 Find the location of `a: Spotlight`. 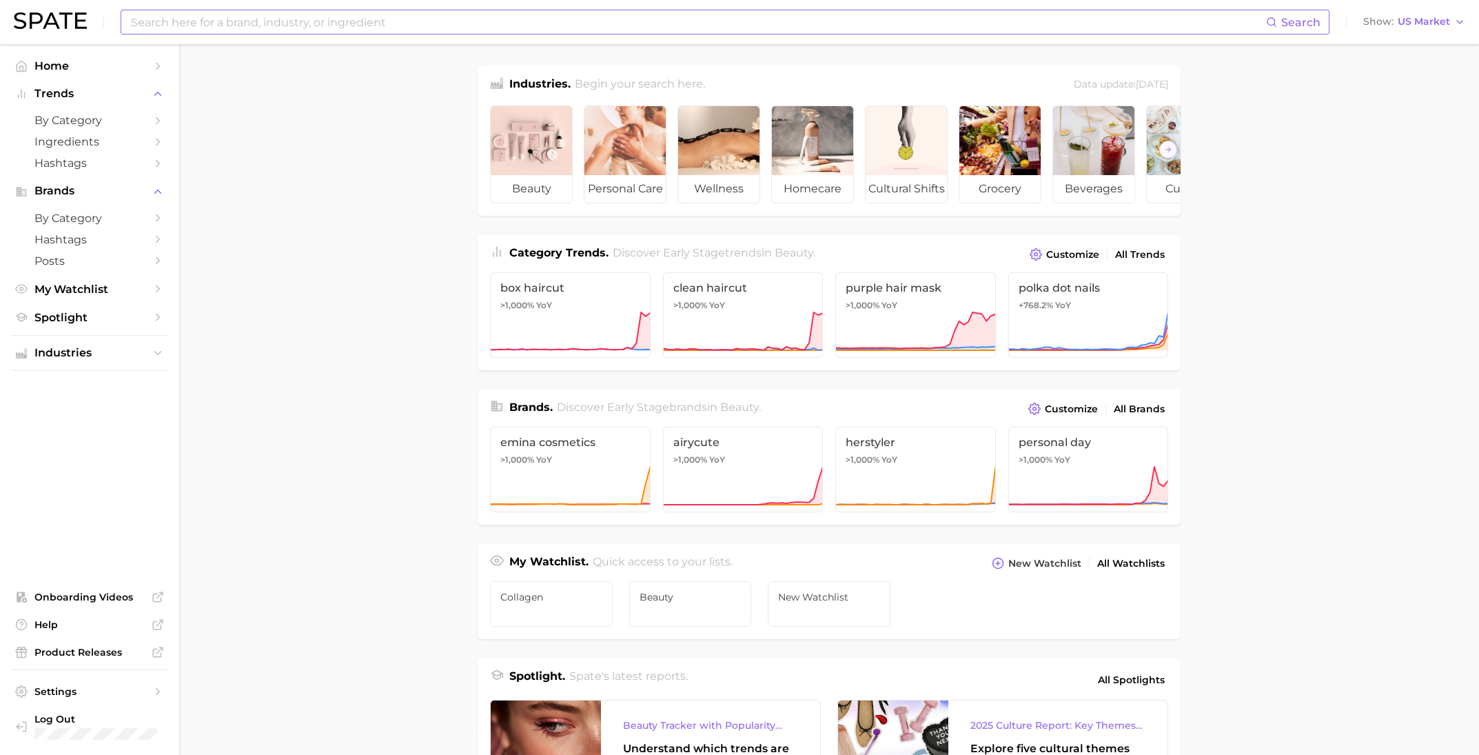

a: Spotlight is located at coordinates (90, 317).